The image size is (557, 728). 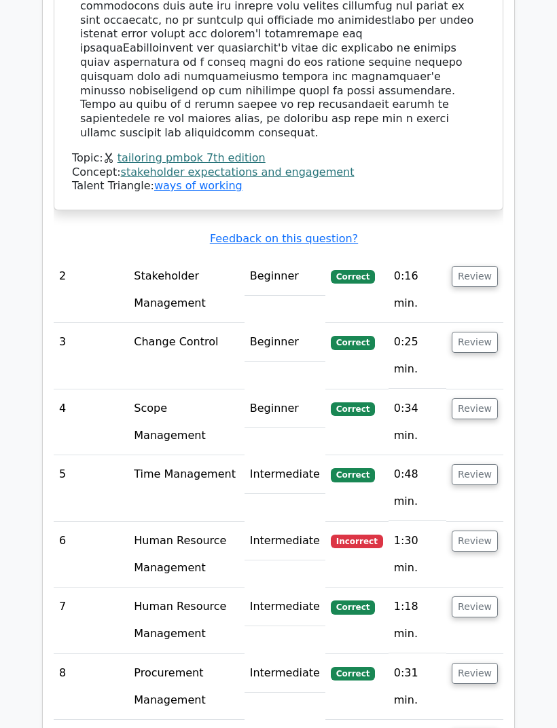 I want to click on a: tailoring pmbok 7th edition, so click(x=191, y=157).